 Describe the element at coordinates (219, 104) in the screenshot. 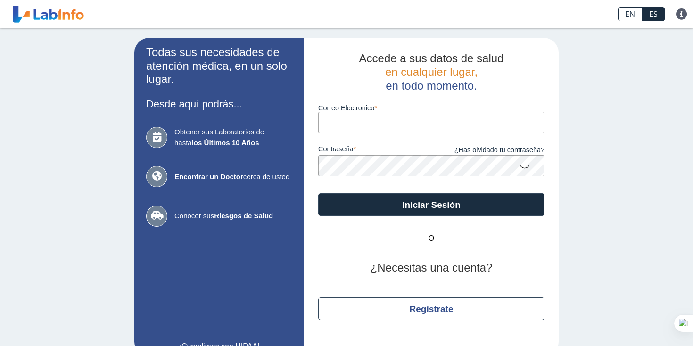

I see `h3: Desde aquí podrás...` at that location.